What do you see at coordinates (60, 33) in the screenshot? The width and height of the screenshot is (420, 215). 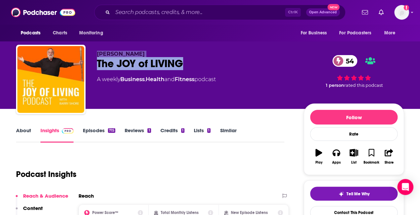 I see `span: Charts` at bounding box center [60, 33].